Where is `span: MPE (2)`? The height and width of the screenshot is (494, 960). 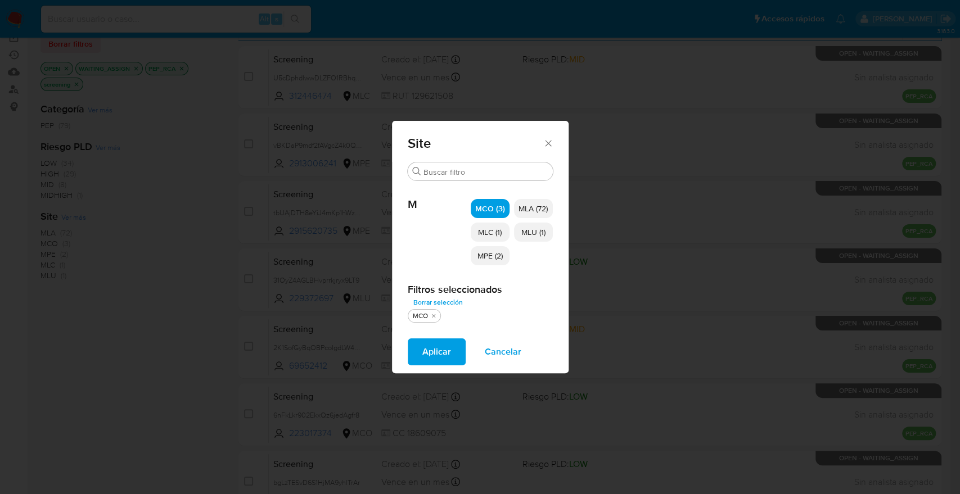
span: MPE (2) is located at coordinates (490, 256).